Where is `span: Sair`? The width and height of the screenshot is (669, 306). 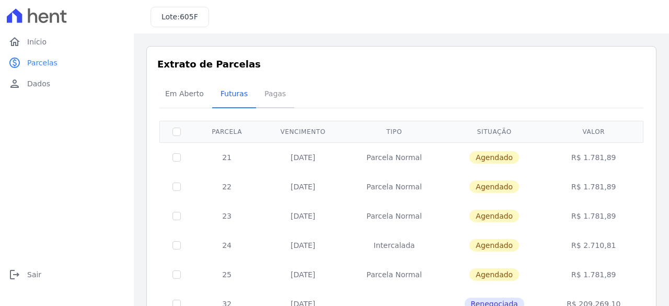 span: Sair is located at coordinates (34, 274).